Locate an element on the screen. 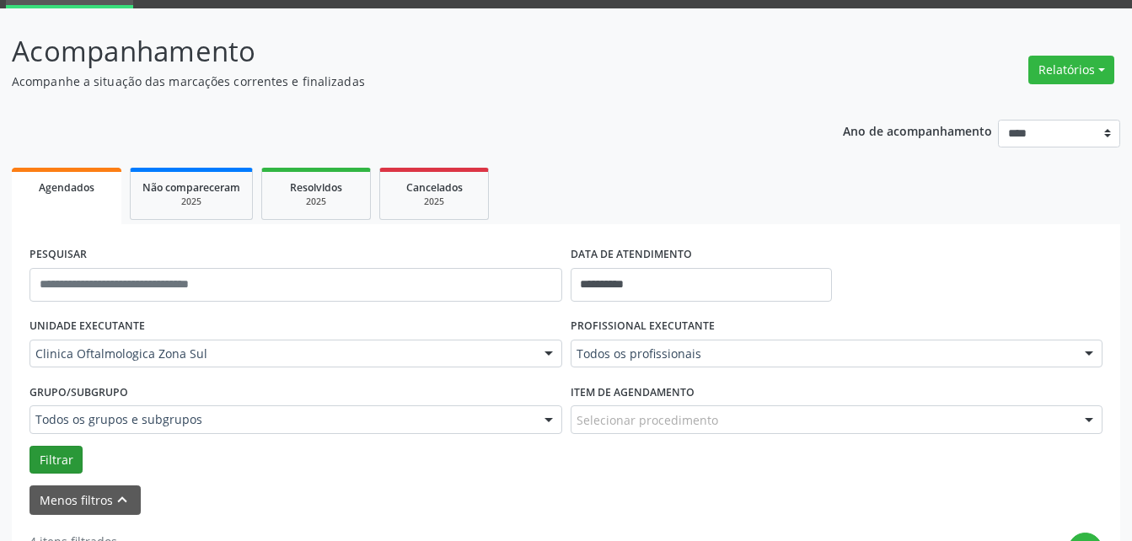  span: Cancelados is located at coordinates (434, 187).